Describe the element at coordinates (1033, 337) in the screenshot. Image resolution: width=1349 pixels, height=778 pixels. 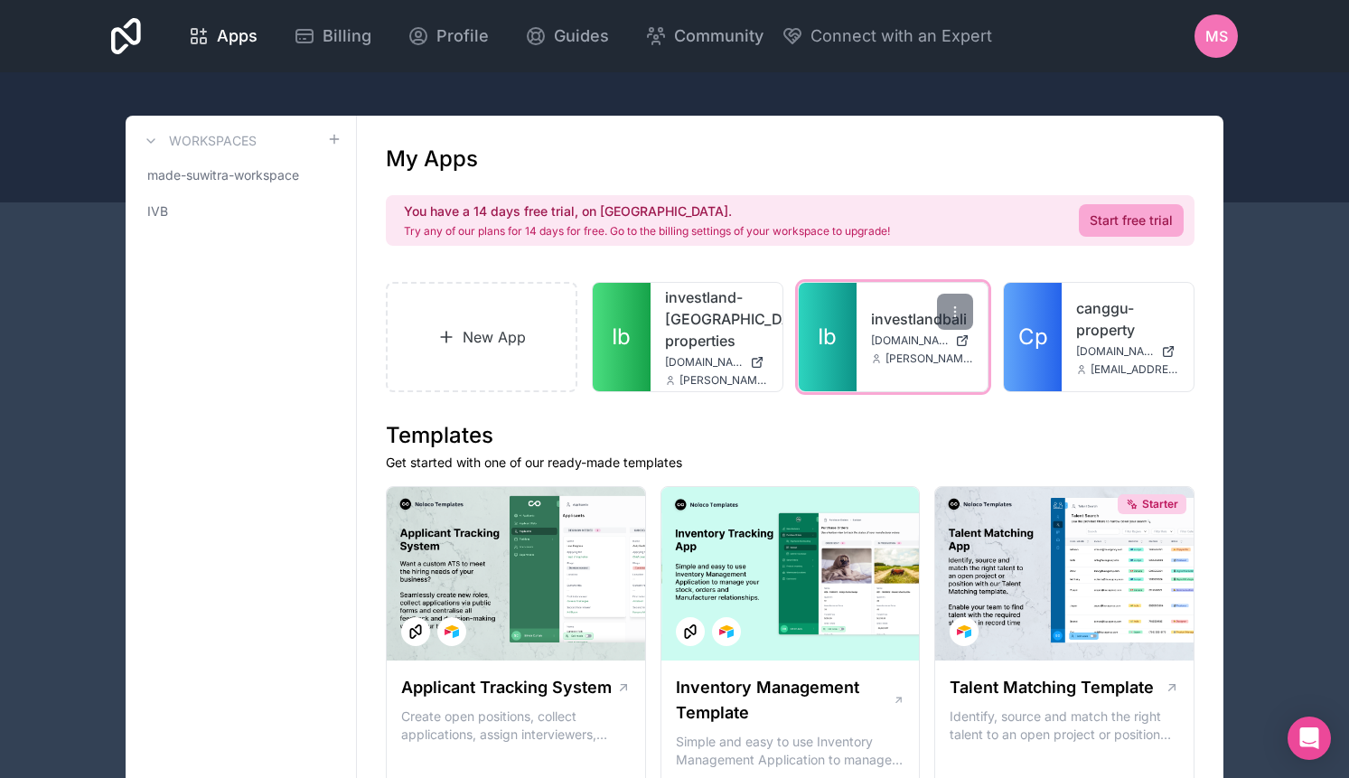
I see `a: Cp` at that location.